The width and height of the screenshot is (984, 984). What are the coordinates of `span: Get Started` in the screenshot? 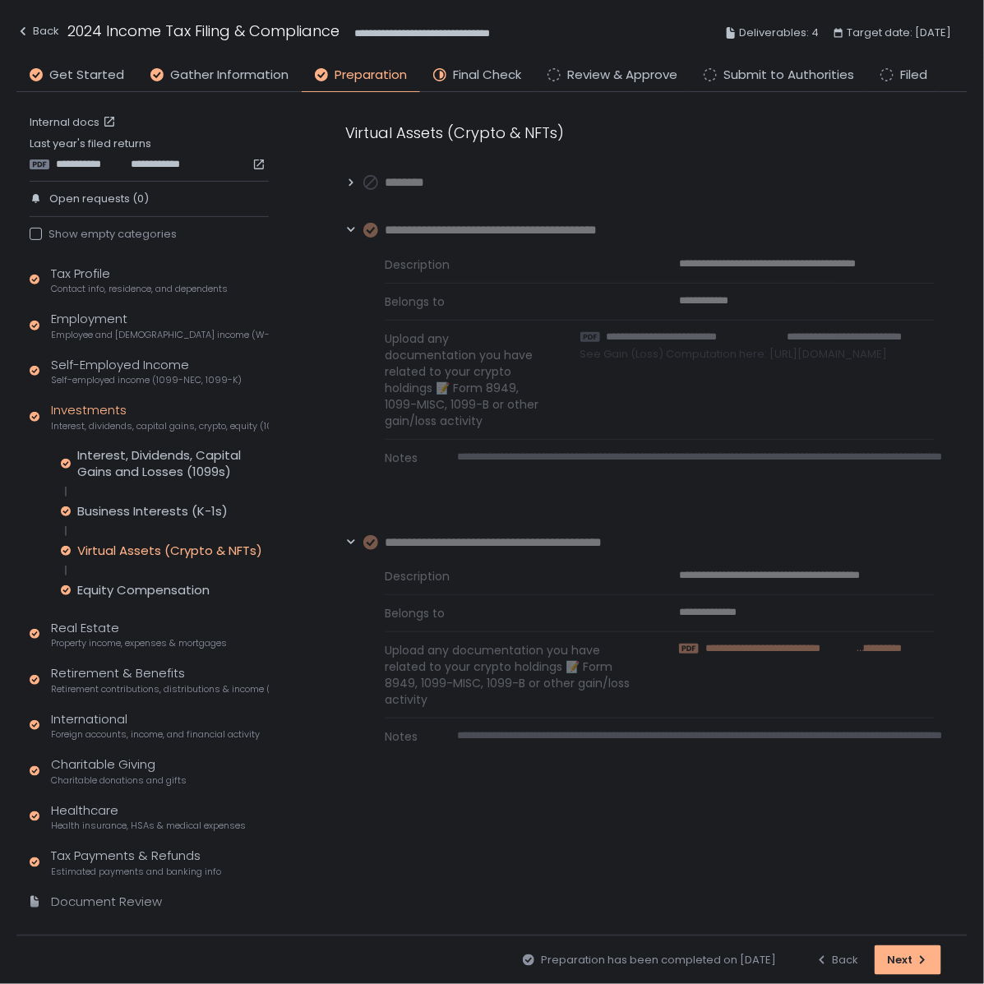 It's located at (86, 75).